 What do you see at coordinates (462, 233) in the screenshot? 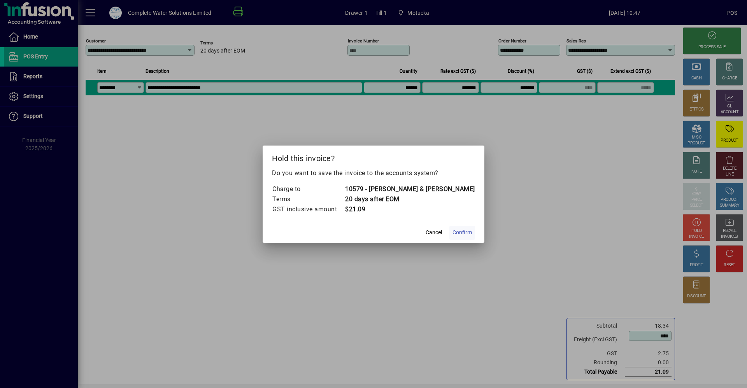
I see `button: Confirm` at bounding box center [462, 233].